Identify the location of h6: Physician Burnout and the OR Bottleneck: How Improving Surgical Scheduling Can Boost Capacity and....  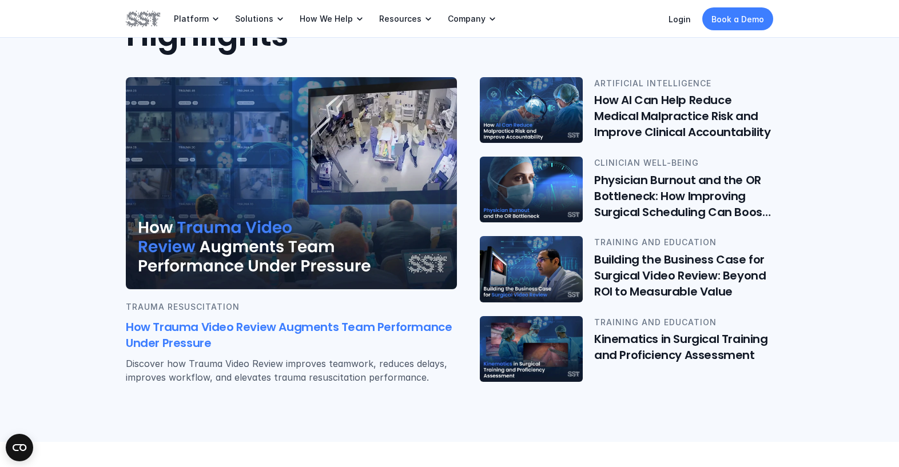
(684, 196).